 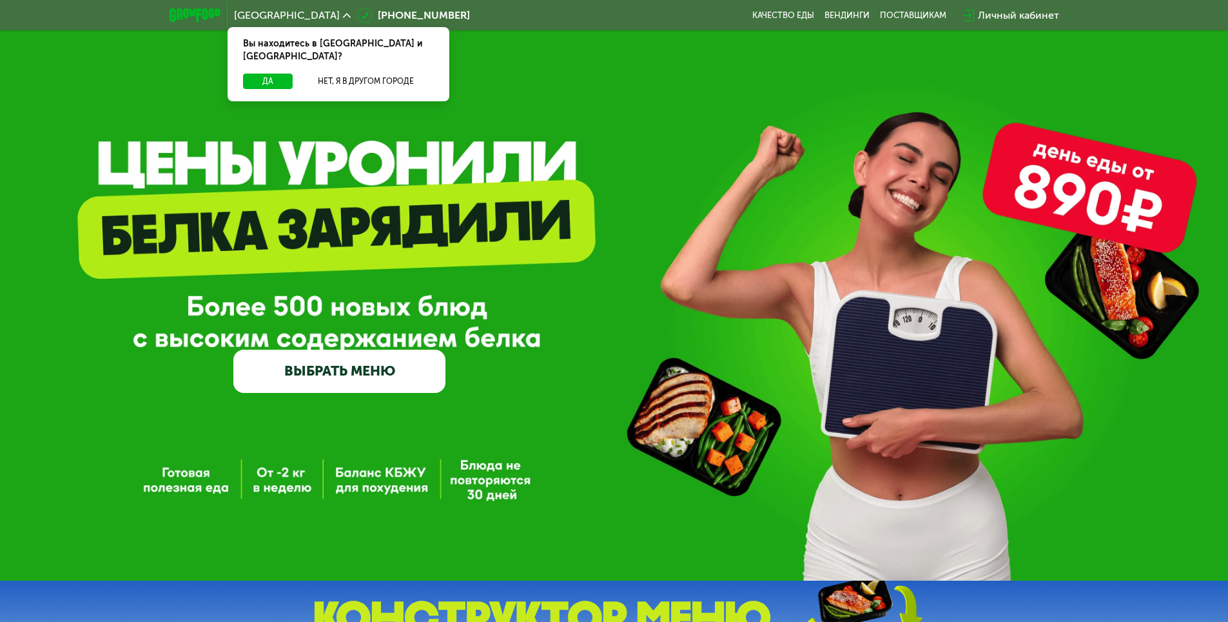 What do you see at coordinates (913, 15) in the screenshot?
I see `div: поставщикам` at bounding box center [913, 15].